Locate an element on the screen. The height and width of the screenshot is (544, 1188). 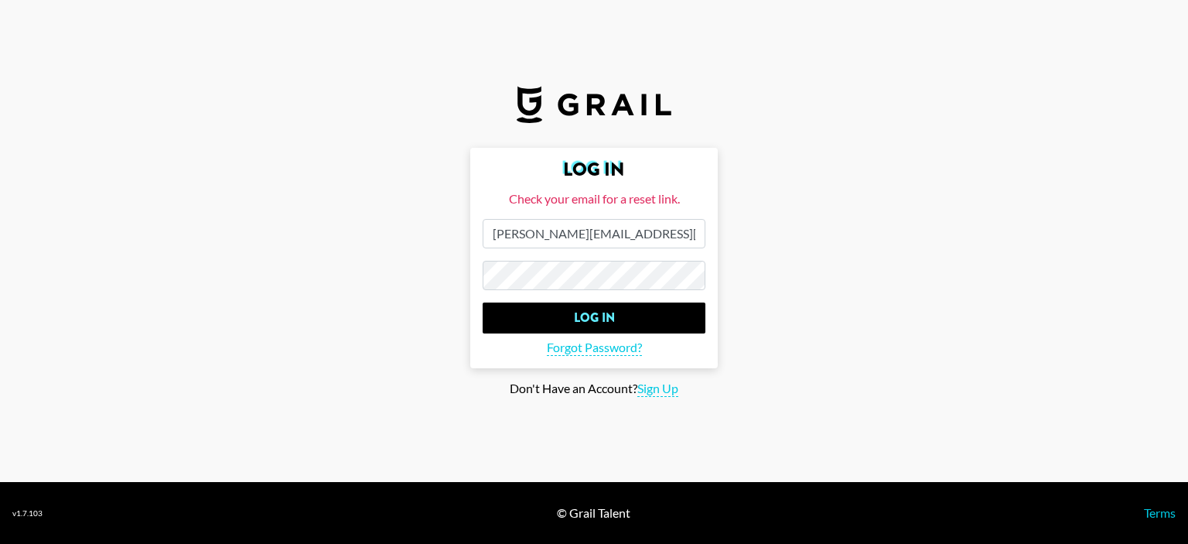
img: Grail Talent Logo is located at coordinates (594, 104).